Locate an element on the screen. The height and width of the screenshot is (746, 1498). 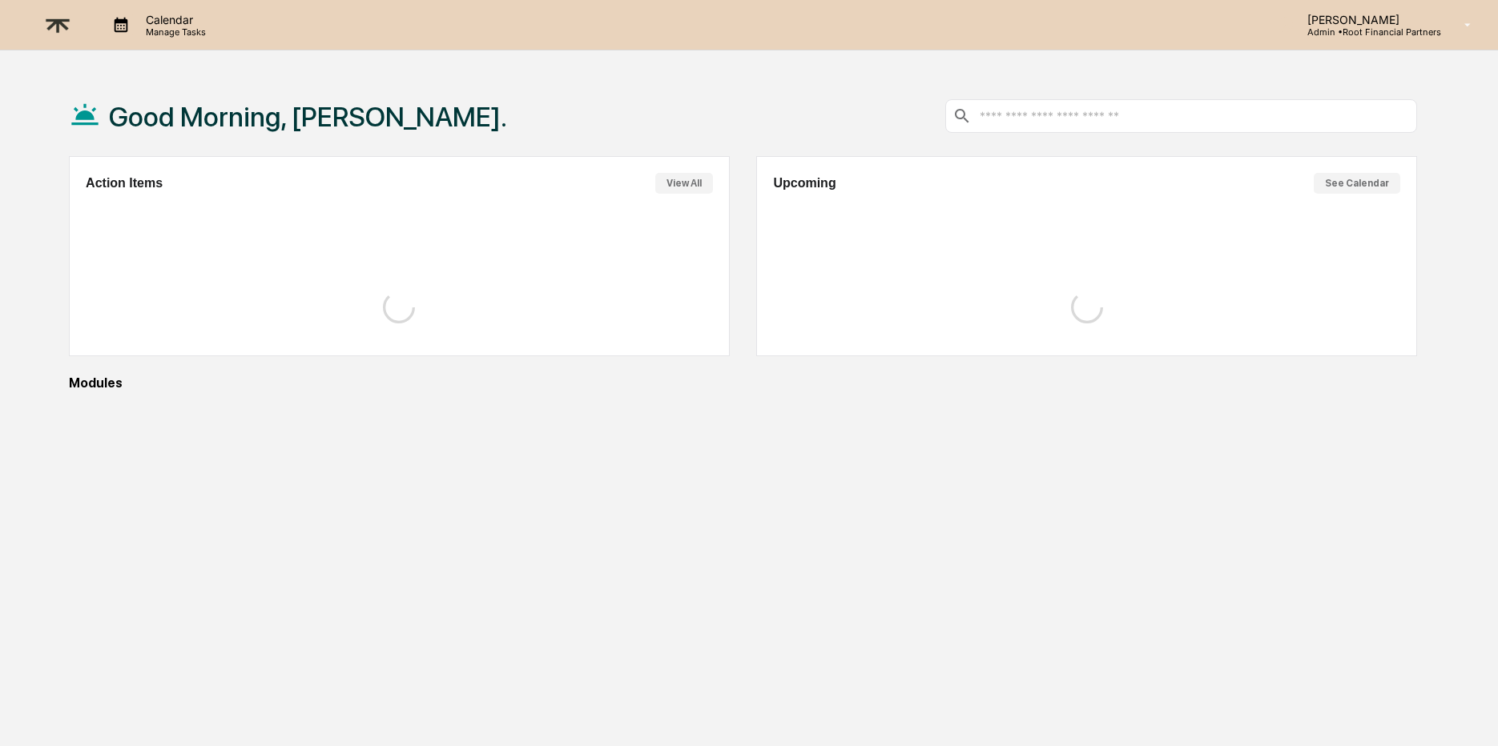
button: View All is located at coordinates (684, 183).